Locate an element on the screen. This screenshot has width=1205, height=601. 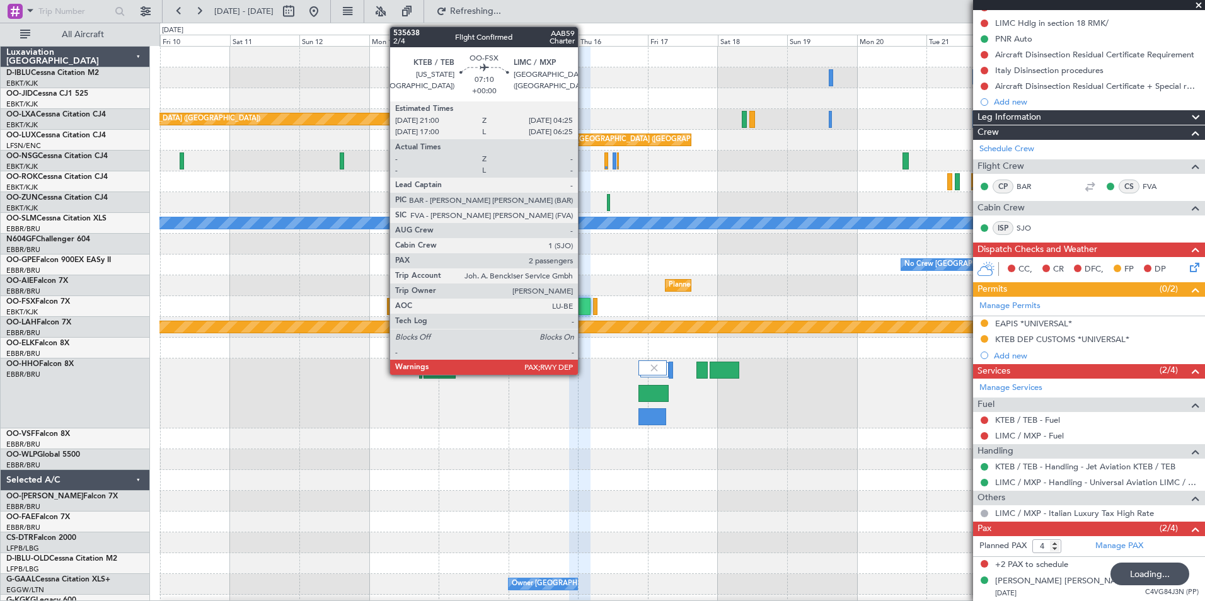
div: Sun 12 is located at coordinates (334, 40).